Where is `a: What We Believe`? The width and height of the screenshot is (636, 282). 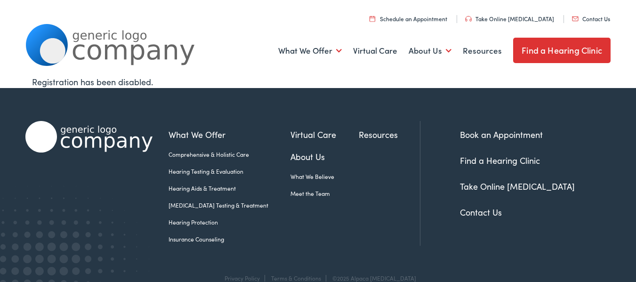 a: What We Believe is located at coordinates (324, 177).